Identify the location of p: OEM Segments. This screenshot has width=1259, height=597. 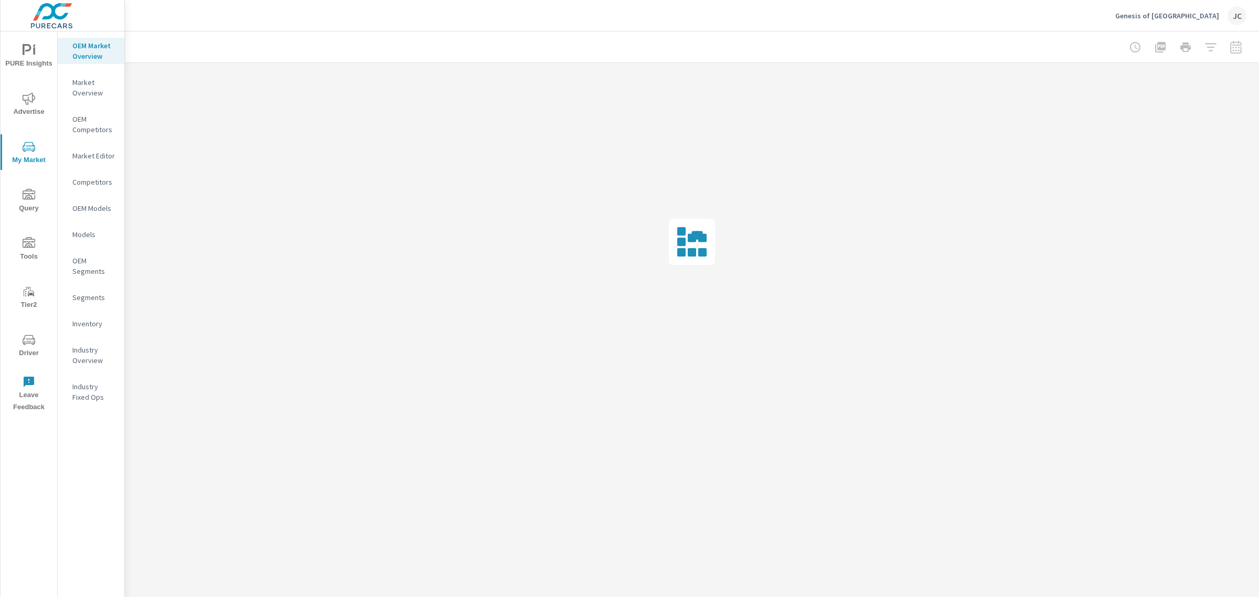
(94, 266).